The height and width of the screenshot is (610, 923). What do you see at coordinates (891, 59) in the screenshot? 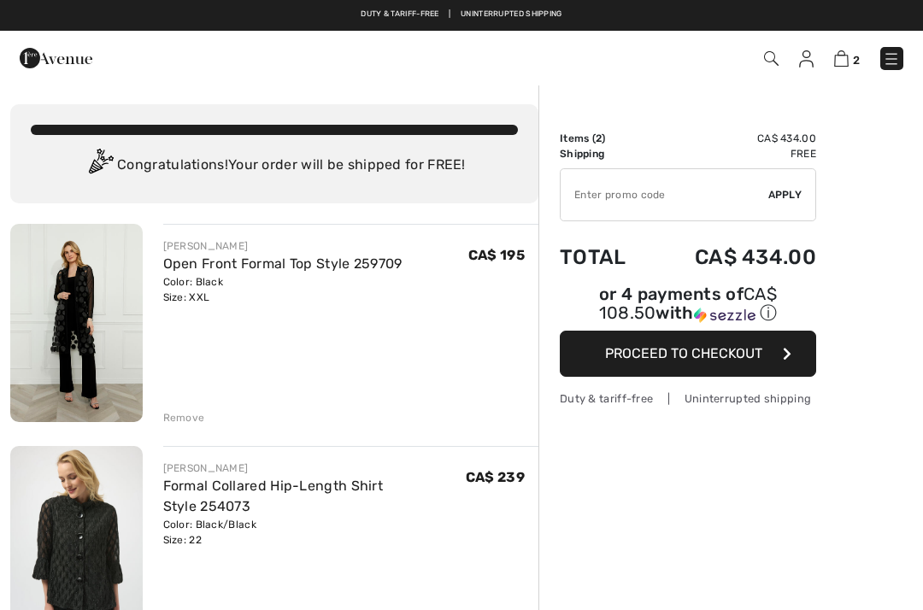
I see `img: Menu` at bounding box center [891, 59].